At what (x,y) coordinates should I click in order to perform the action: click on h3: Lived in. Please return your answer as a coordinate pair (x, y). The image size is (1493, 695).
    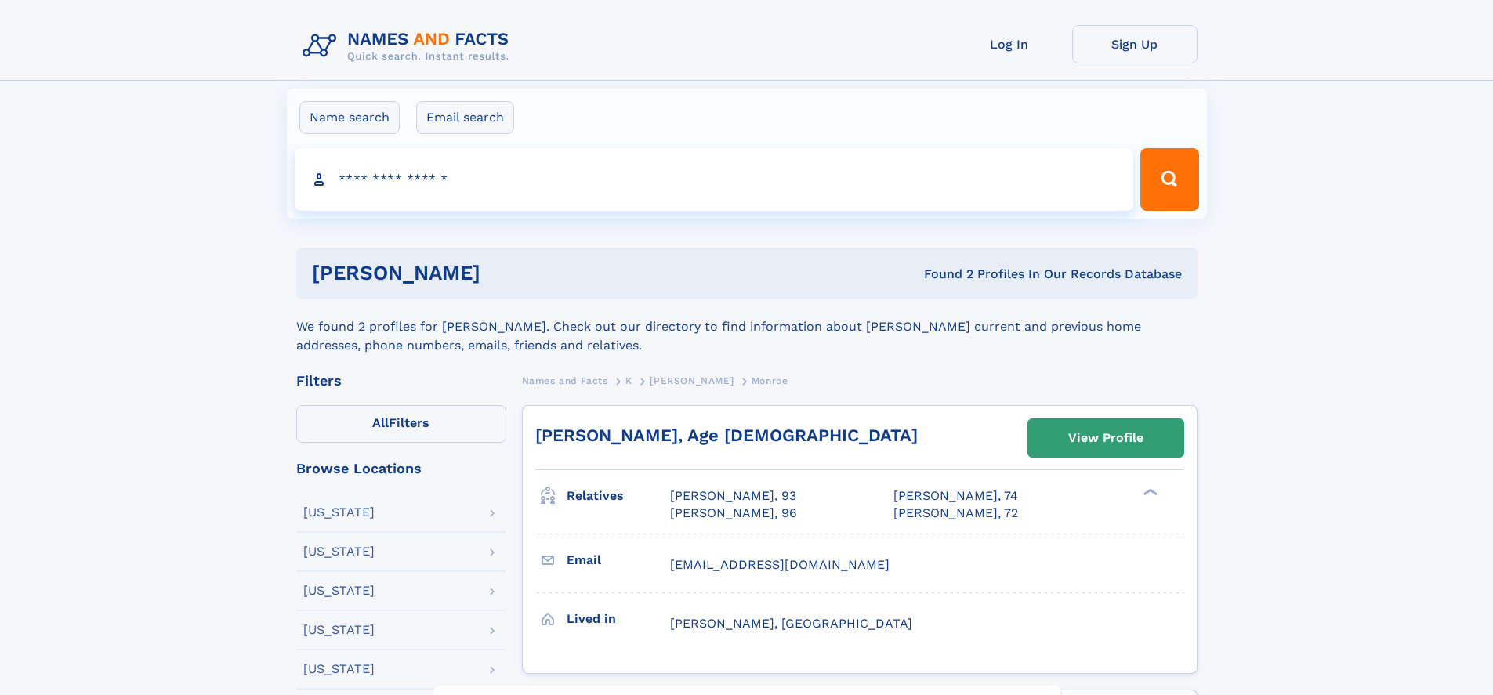
    Looking at the image, I should click on (618, 619).